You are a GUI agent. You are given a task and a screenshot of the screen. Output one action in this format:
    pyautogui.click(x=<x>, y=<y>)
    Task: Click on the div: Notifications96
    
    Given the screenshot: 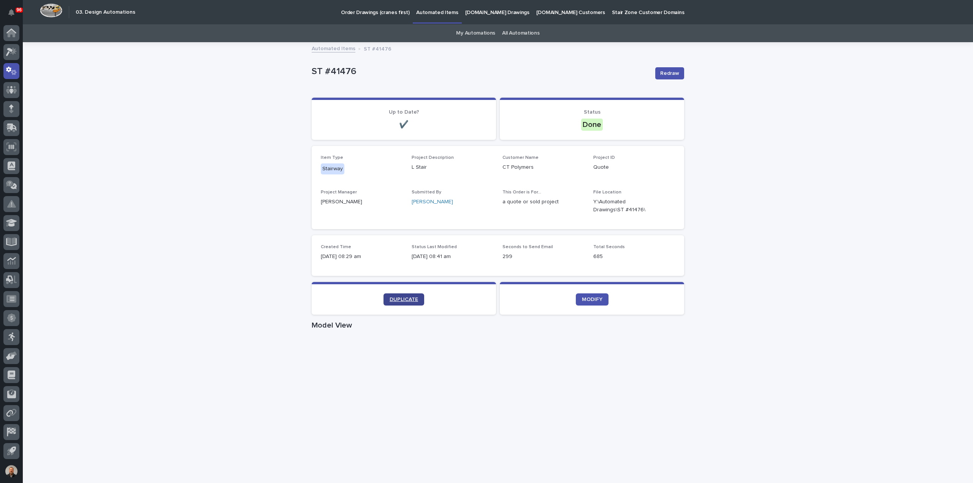 What is the action you would take?
    pyautogui.click(x=14, y=15)
    